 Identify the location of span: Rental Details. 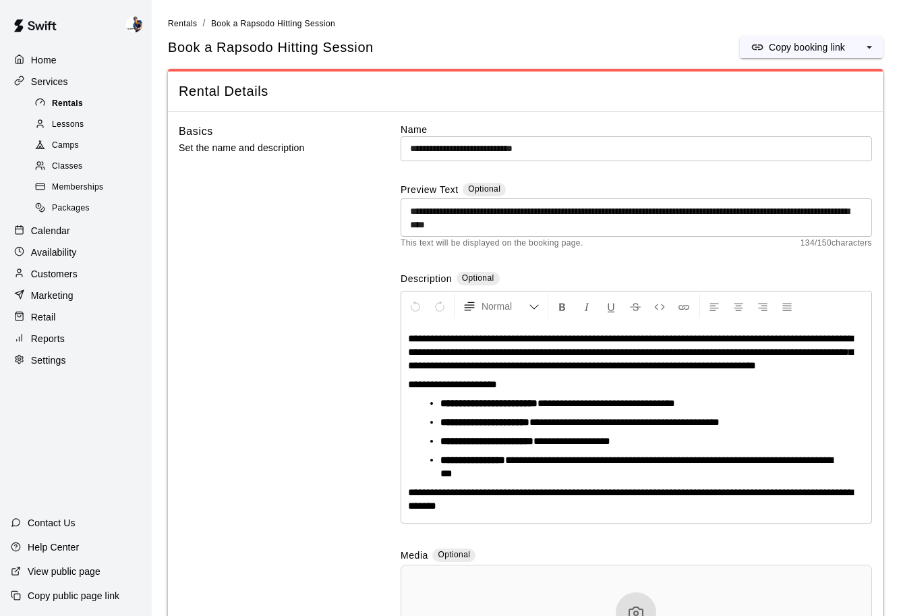
(526, 91).